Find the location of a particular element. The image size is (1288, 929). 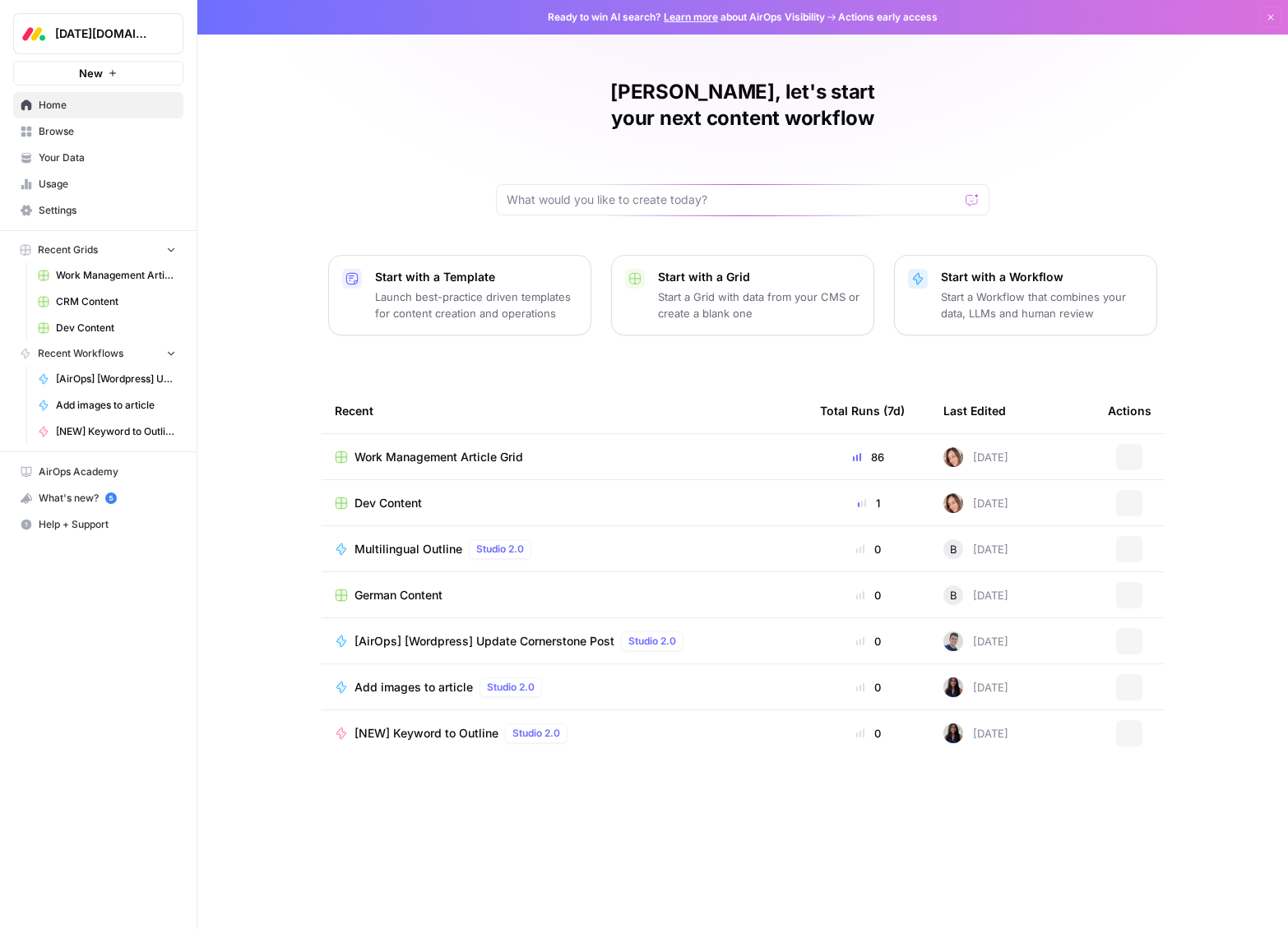

p: Start with a Template is located at coordinates (476, 277).